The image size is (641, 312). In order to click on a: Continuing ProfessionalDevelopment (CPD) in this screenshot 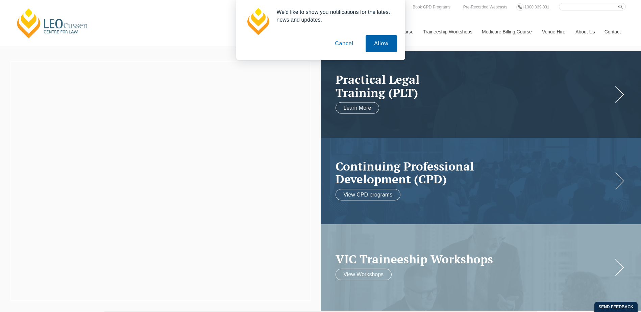, I will do `click(474, 172)`.